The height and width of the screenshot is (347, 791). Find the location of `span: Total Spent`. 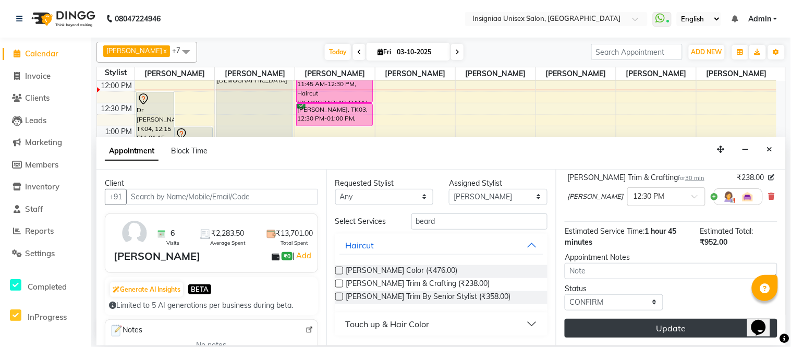

span: Total Spent is located at coordinates (295, 242).